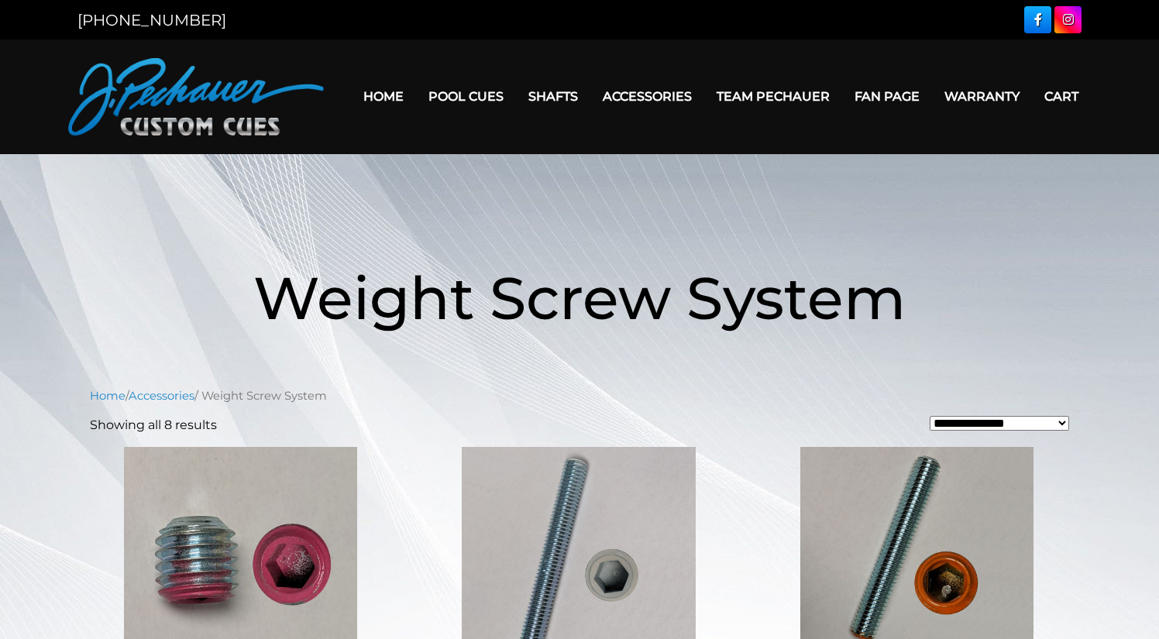  Describe the element at coordinates (553, 96) in the screenshot. I see `a: Shafts` at that location.